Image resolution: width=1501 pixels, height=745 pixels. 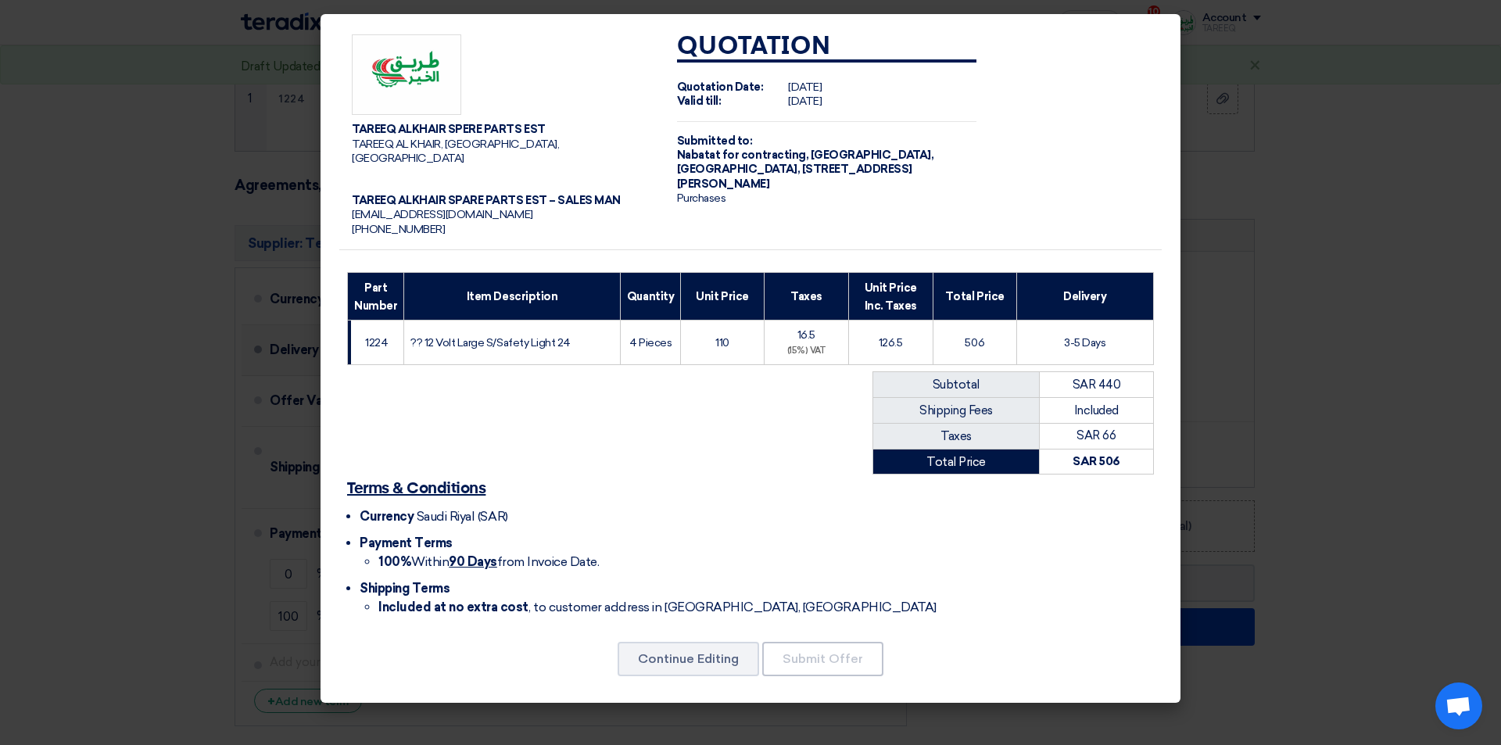 I want to click on font: Continue Editing, so click(x=688, y=658).